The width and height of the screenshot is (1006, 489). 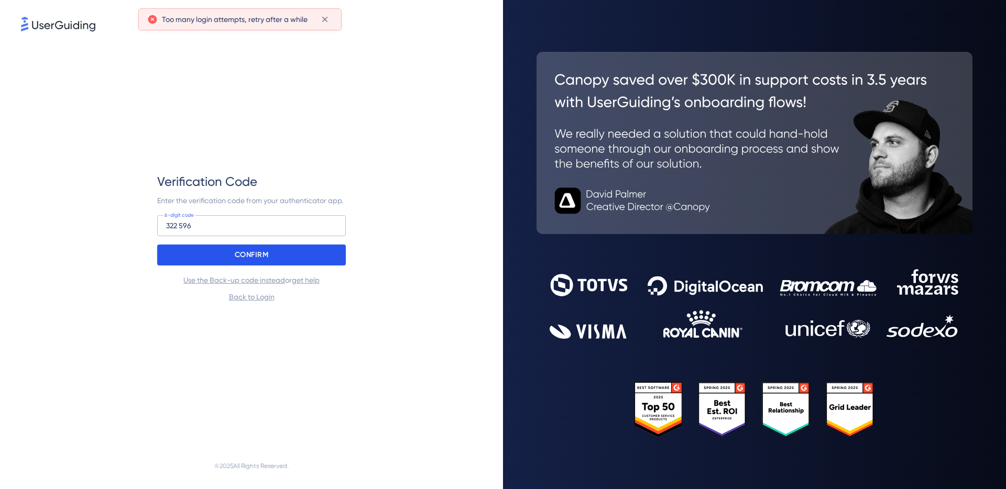 What do you see at coordinates (755, 410) in the screenshot?
I see `img: 25303e33045975176eb484905ab012ff.svg` at bounding box center [755, 410].